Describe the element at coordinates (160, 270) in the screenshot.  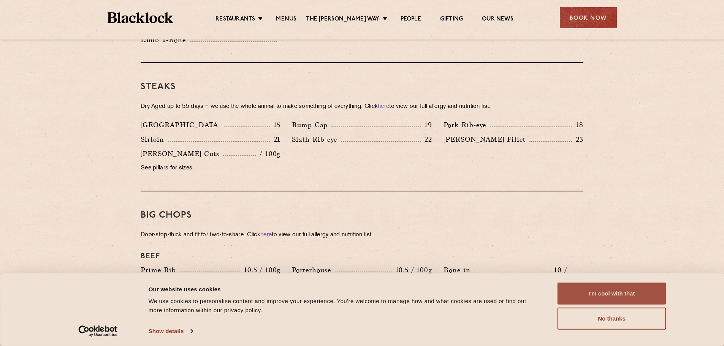
I see `p: Prime Rib` at that location.